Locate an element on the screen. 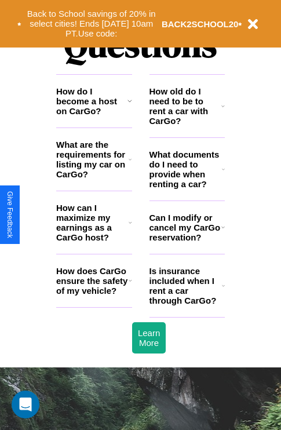 The height and width of the screenshot is (430, 281). h3: Can I modify or cancel my CarGo reservation? is located at coordinates (185, 227).